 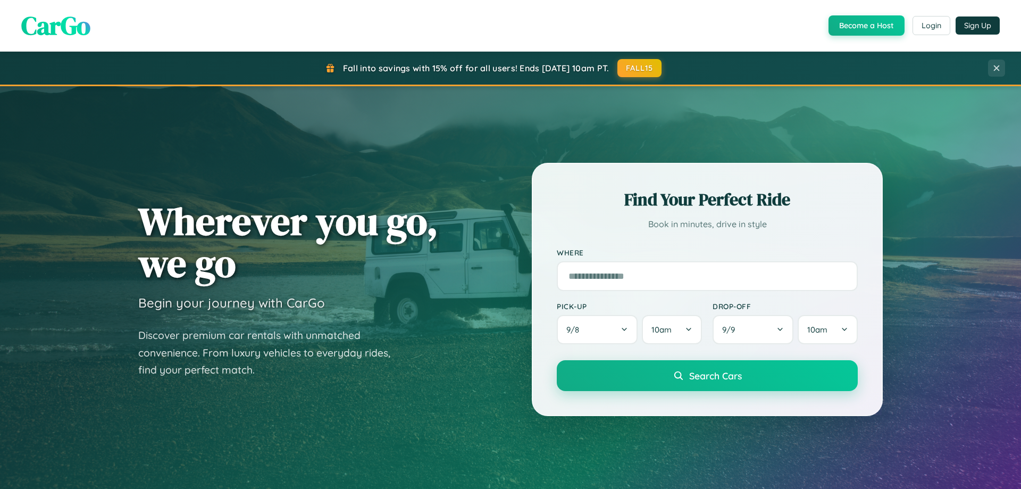 What do you see at coordinates (231, 302) in the screenshot?
I see `h3: Begin your journey with CarGo` at bounding box center [231, 302].